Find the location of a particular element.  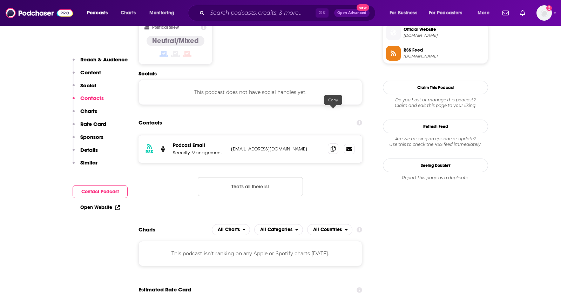

h2: Countries is located at coordinates (330, 230).